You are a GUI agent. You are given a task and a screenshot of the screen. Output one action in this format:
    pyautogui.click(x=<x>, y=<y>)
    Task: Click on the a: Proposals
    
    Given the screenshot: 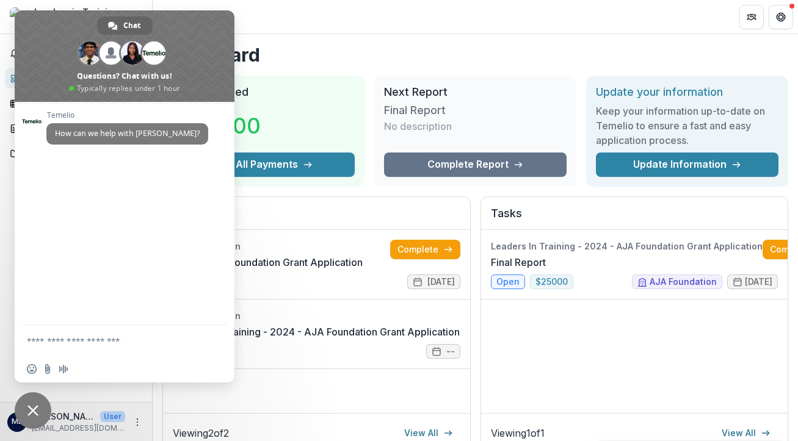 What is the action you would take?
    pyautogui.click(x=76, y=128)
    